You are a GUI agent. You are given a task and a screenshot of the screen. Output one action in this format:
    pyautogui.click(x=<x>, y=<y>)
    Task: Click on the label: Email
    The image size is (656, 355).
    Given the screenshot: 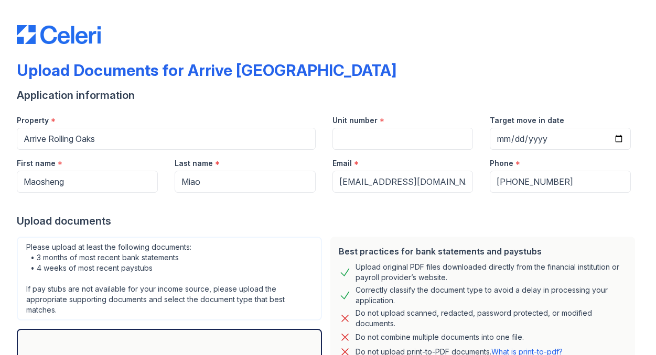 What is the action you would take?
    pyautogui.click(x=342, y=164)
    